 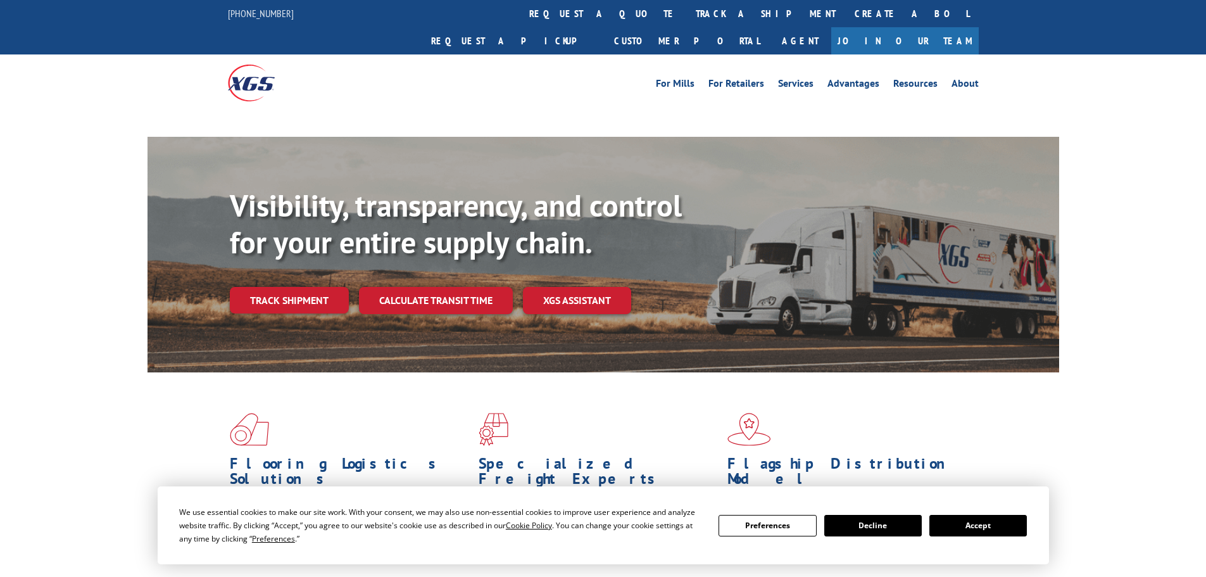 I want to click on a: Join Our Team, so click(x=905, y=41).